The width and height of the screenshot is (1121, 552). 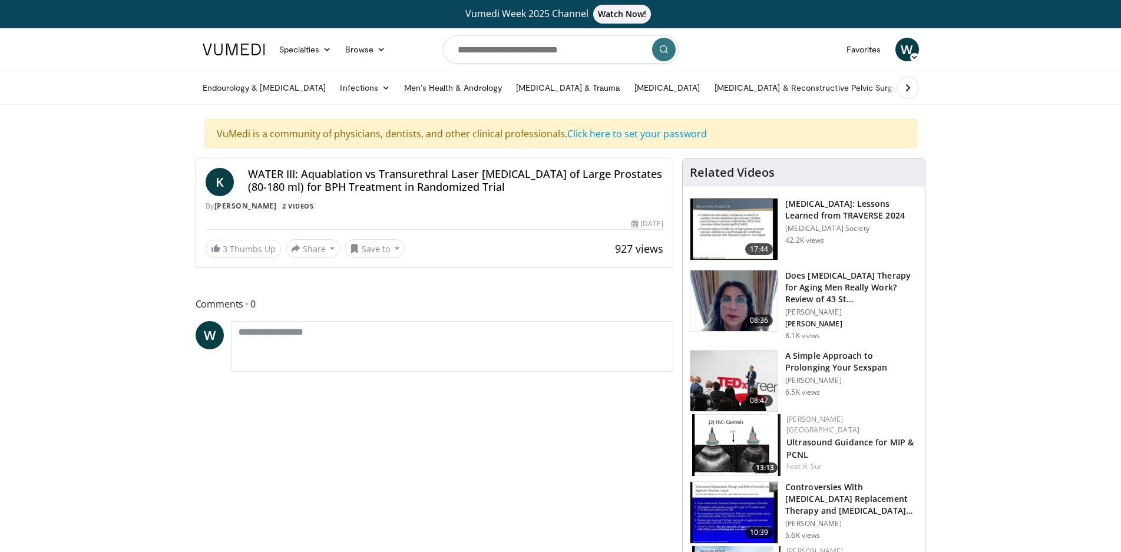 I want to click on span: 927 views, so click(x=639, y=249).